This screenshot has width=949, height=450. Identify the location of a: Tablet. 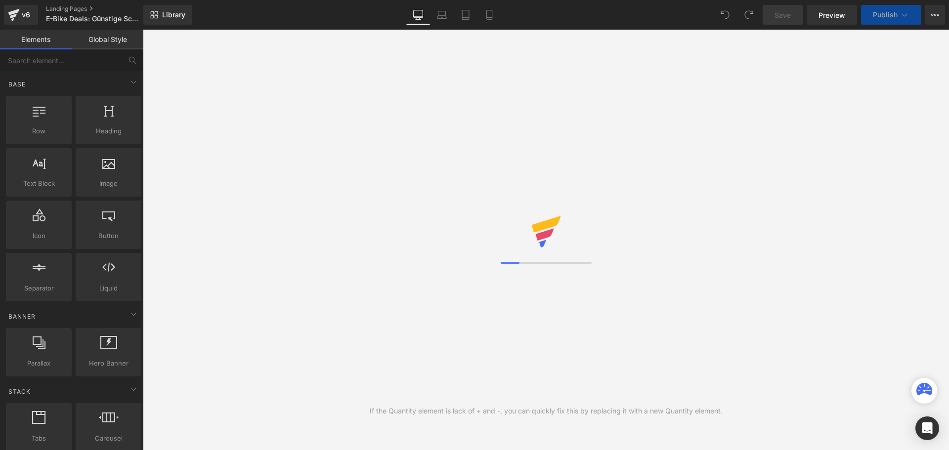
(465, 15).